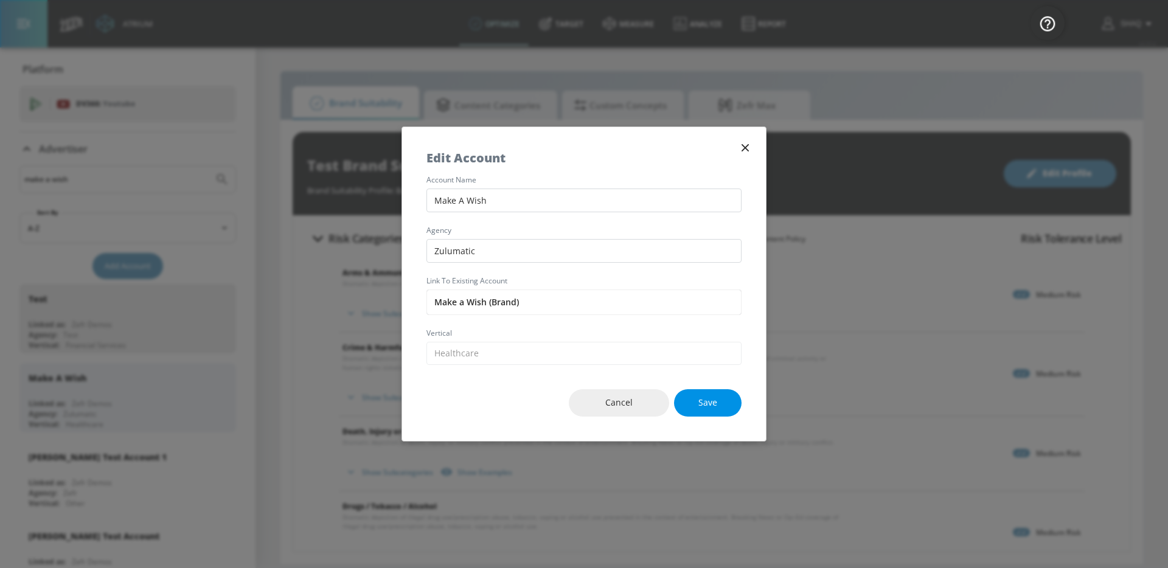  I want to click on h5: Edit Account, so click(466, 158).